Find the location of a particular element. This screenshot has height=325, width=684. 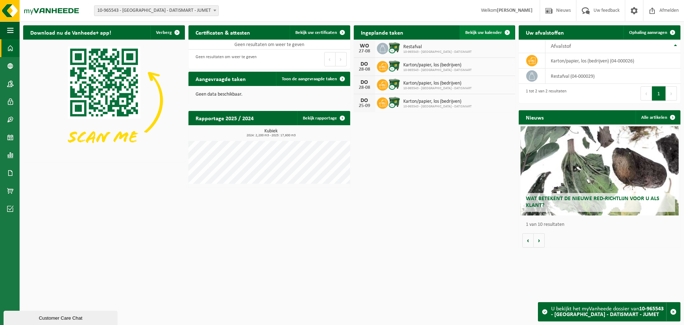

h3: Kubiek is located at coordinates (271, 133).